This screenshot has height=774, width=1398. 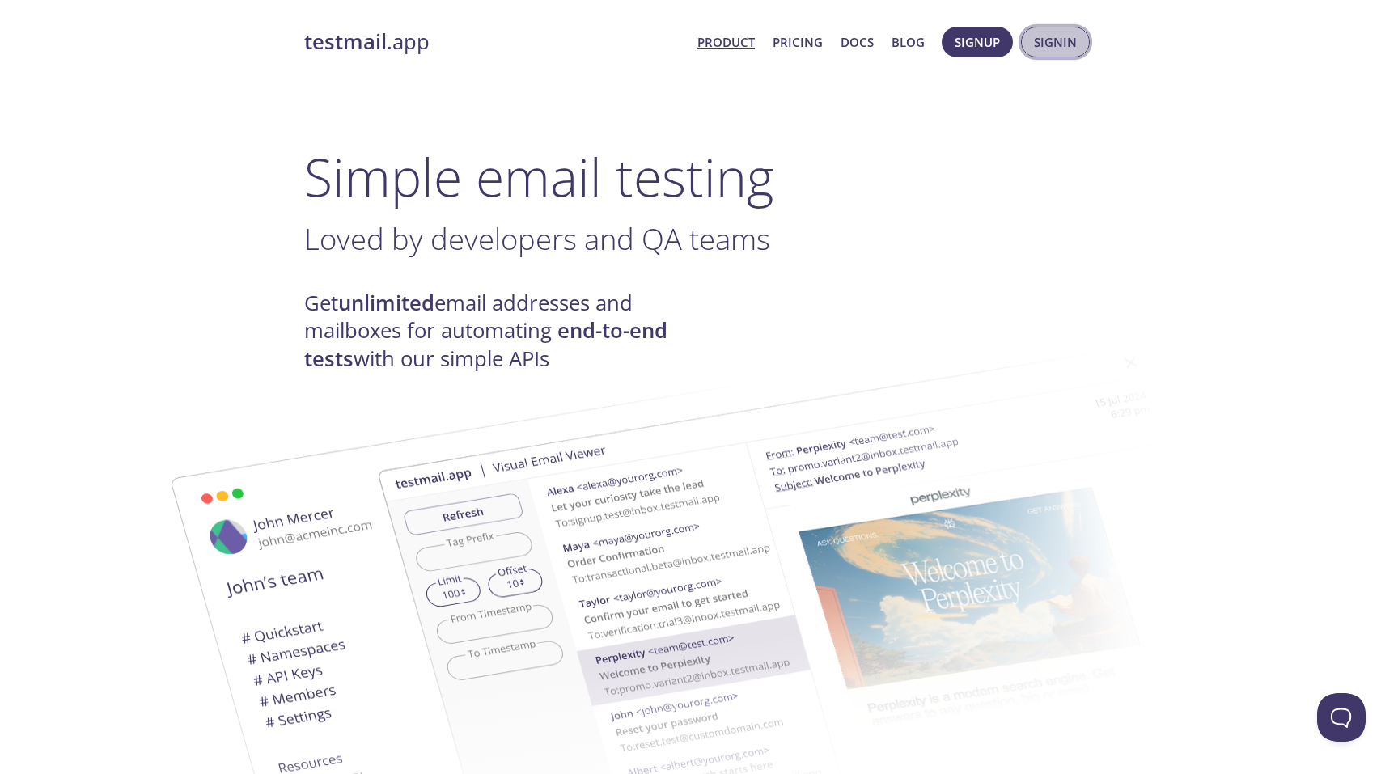 What do you see at coordinates (537, 239) in the screenshot?
I see `span: Loved by developers and QA teams` at bounding box center [537, 239].